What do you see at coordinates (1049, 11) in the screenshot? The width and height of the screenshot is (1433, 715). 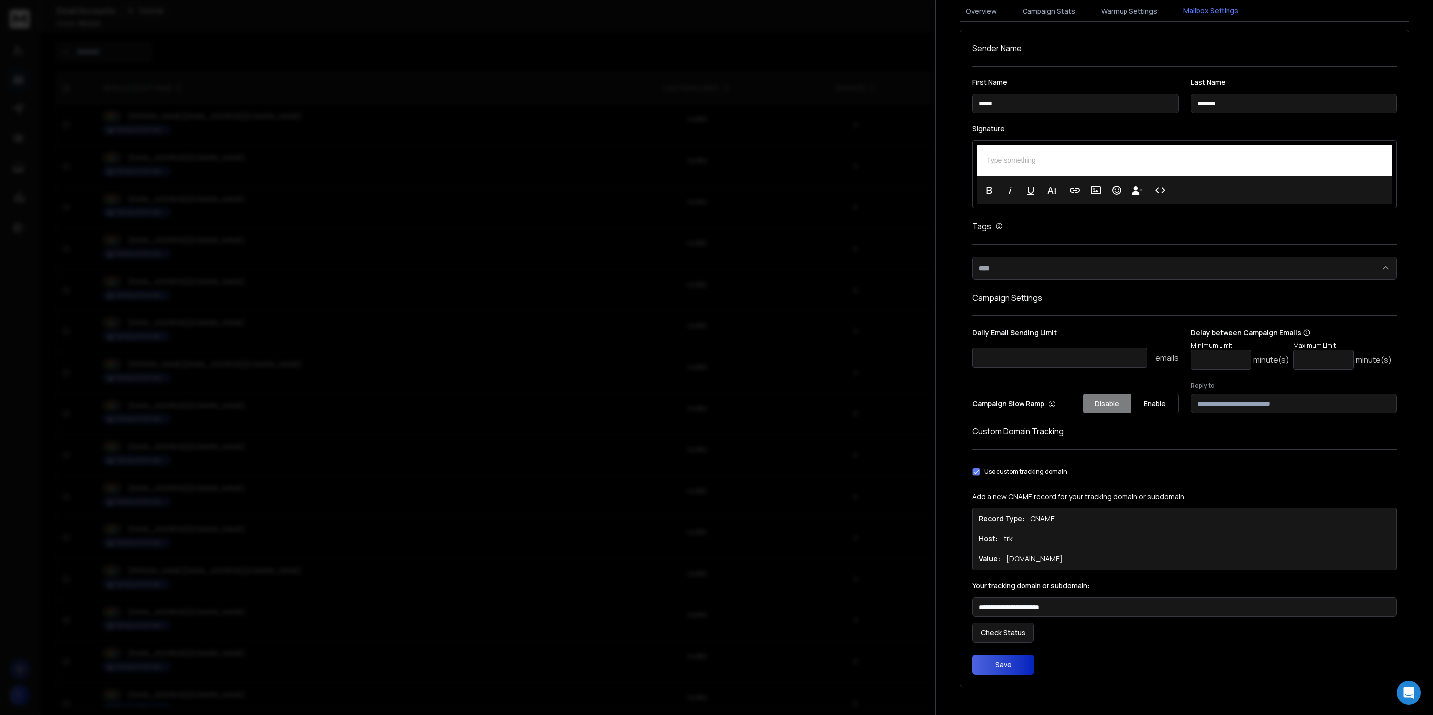 I see `button: Campaign Stats` at bounding box center [1049, 11].